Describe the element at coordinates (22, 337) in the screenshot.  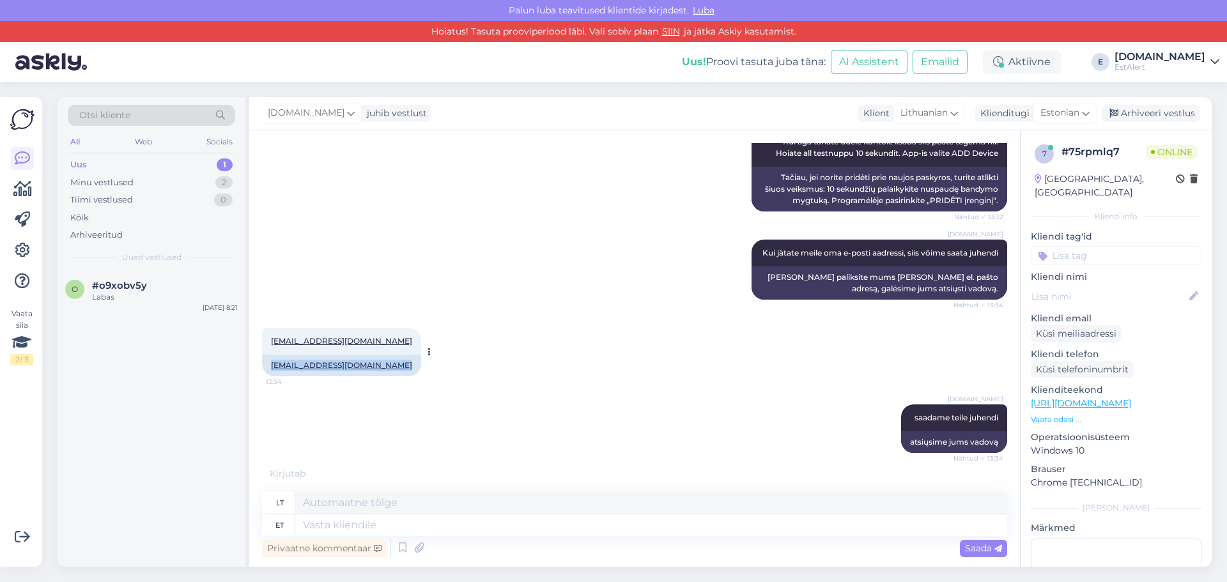
I see `div: Vaata siia` at that location.